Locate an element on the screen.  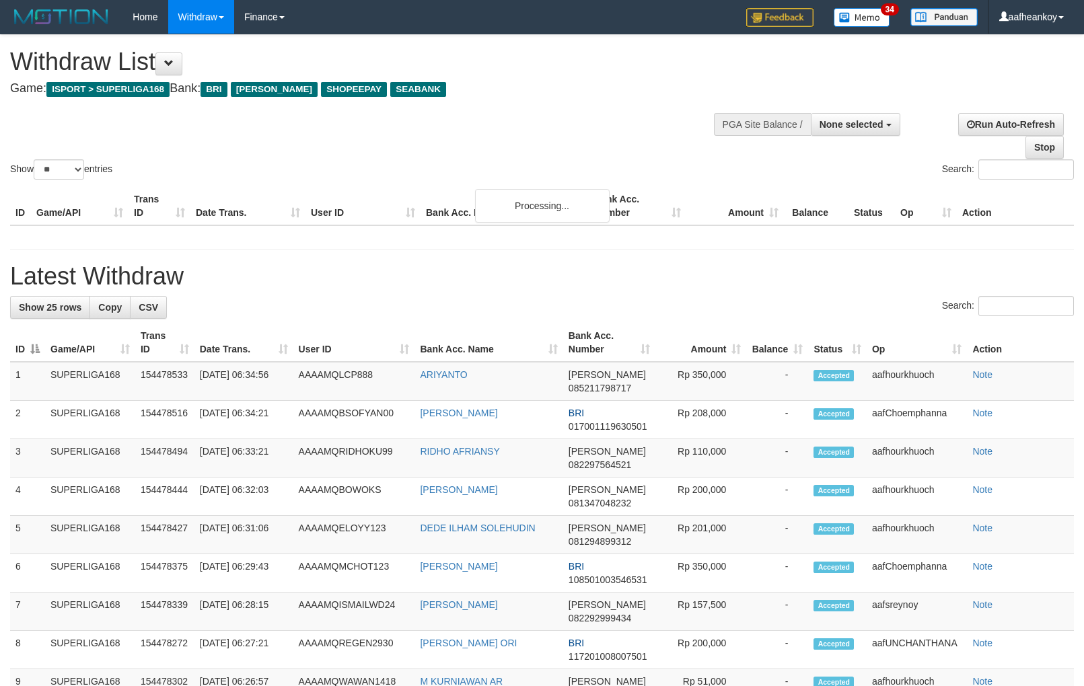
span: Copy 108501003546531 to clipboard is located at coordinates (607, 580).